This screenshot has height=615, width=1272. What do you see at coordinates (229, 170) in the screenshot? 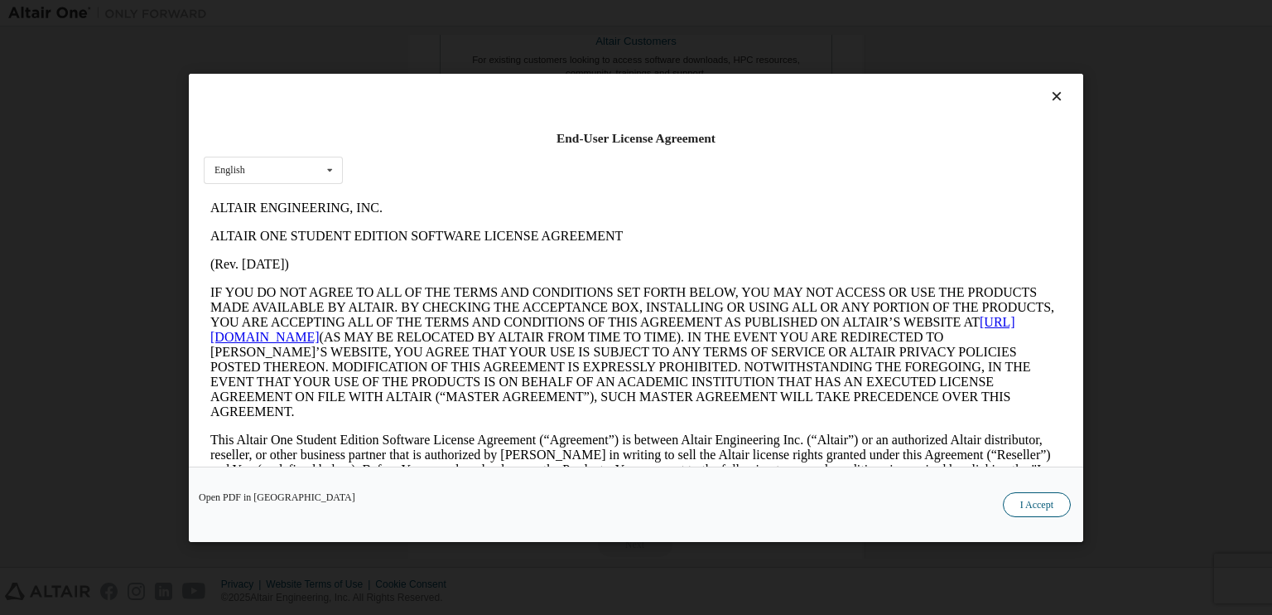
I see `div: English` at bounding box center [229, 170].